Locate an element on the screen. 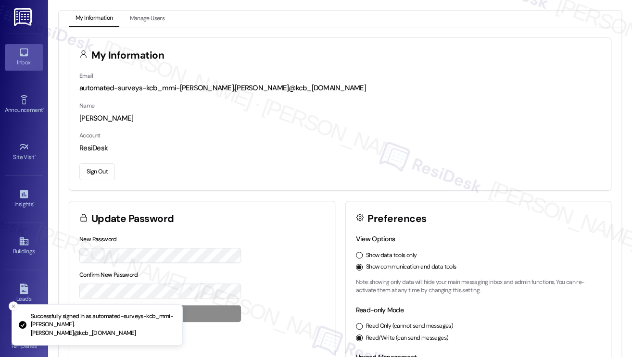 The image size is (632, 357). label: New Password is located at coordinates (98, 239).